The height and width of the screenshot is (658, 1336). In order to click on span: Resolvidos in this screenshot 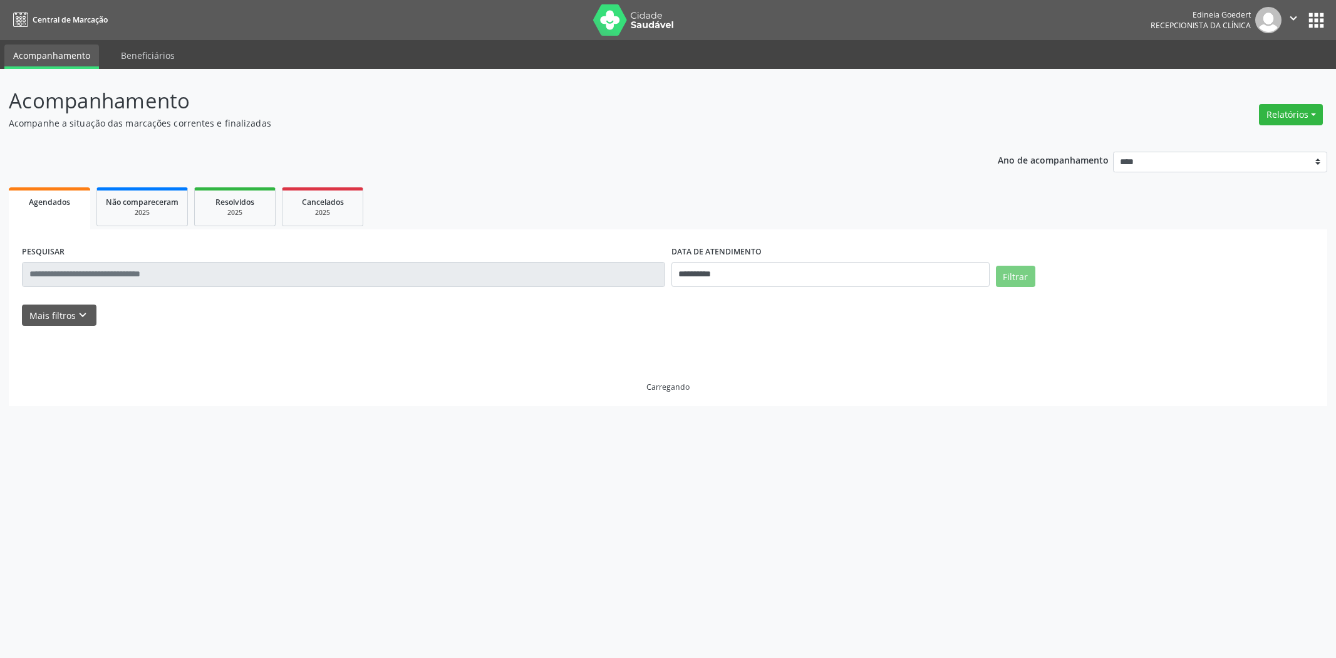, I will do `click(235, 202)`.